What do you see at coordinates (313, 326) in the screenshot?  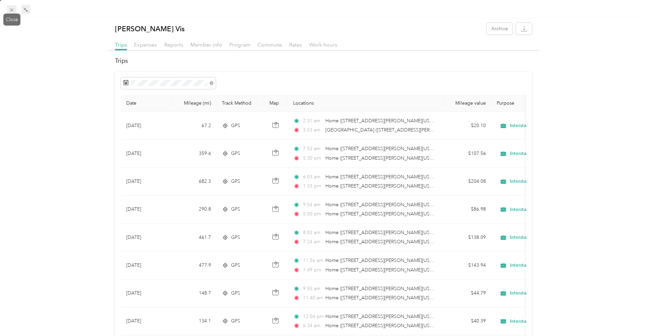 I see `span: 6:34 am` at bounding box center [313, 326].